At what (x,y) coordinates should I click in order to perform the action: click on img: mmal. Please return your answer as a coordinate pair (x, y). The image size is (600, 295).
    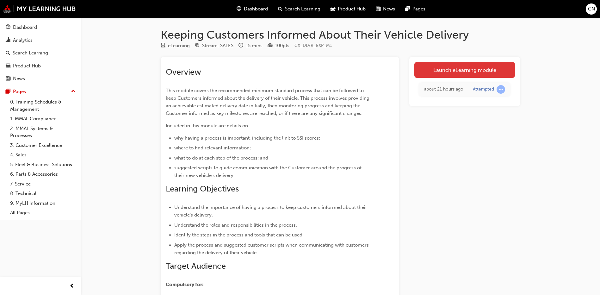
    Looking at the image, I should click on (40, 9).